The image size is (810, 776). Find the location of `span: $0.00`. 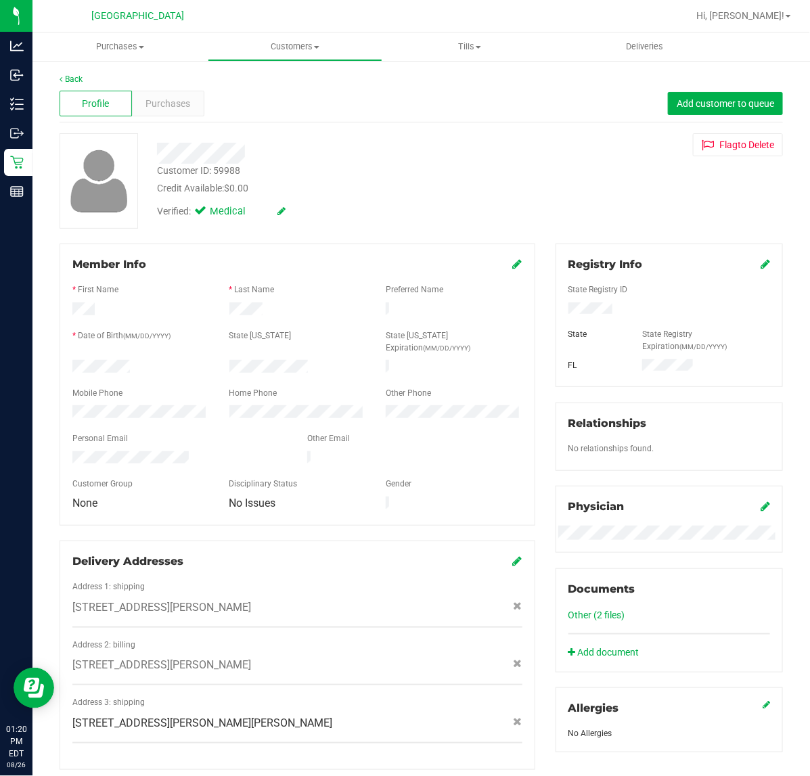

span: $0.00 is located at coordinates (236, 188).